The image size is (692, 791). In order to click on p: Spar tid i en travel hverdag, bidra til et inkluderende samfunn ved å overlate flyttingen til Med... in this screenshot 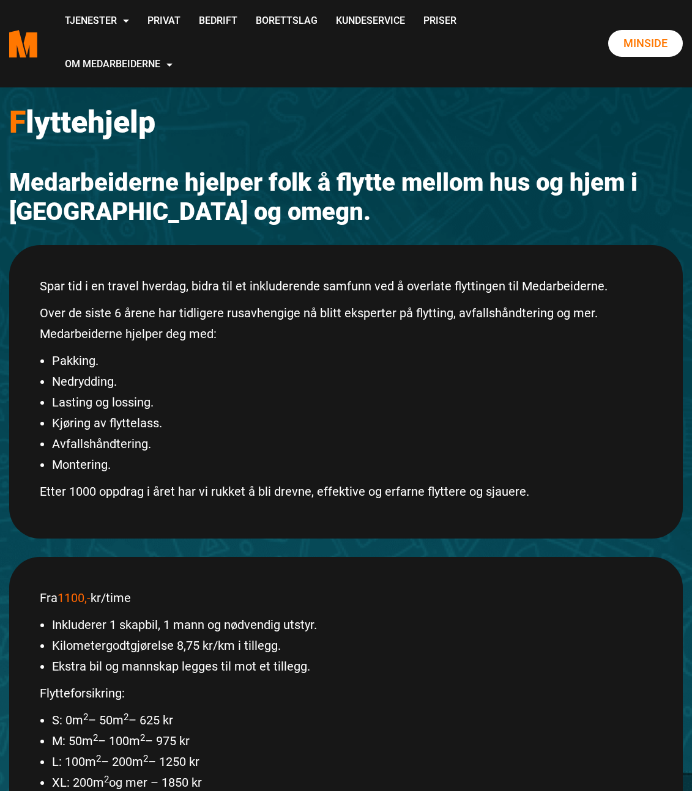, I will do `click(346, 286)`.